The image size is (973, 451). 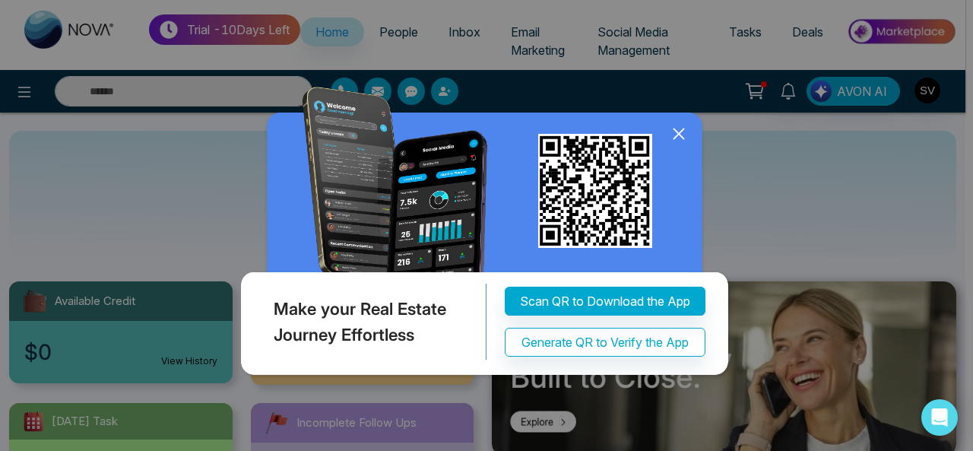 I want to click on div: Make your Real Estate Journey Effortless, so click(x=362, y=322).